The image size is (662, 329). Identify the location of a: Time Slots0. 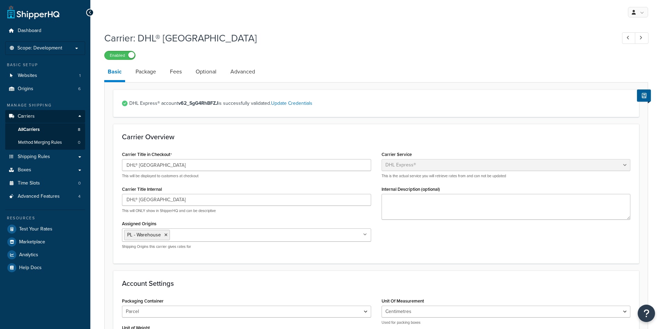
(45, 183).